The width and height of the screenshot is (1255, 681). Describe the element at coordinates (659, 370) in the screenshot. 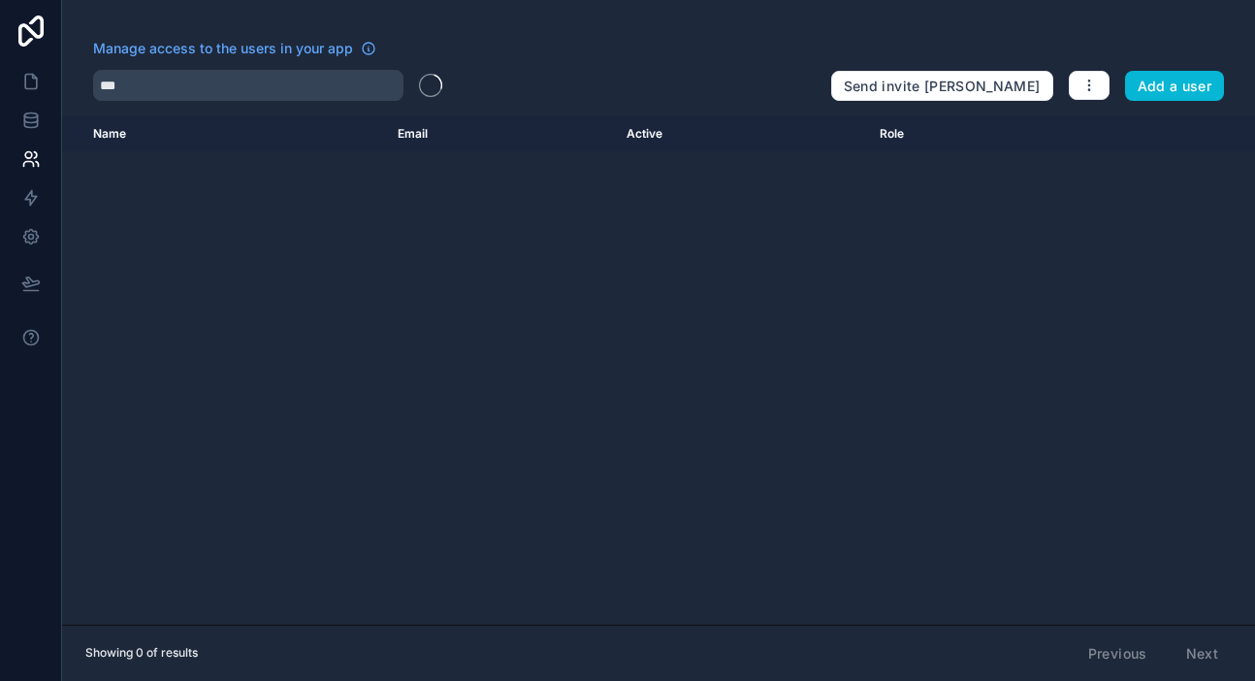

I see `div: scrollable content` at that location.